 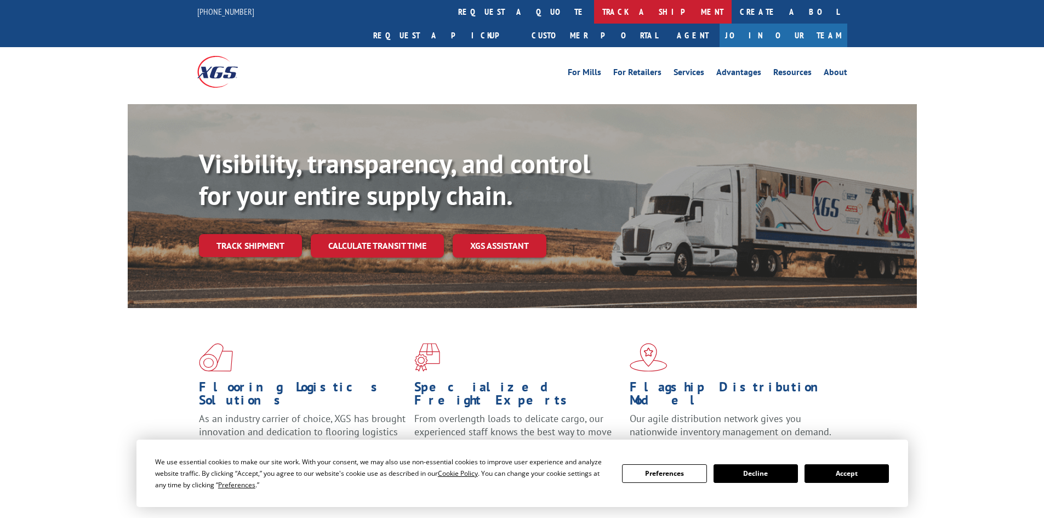 I want to click on p: From overlength loads to delicate cargo, our experienced staff knows the best way to move your fr..., so click(x=518, y=436).